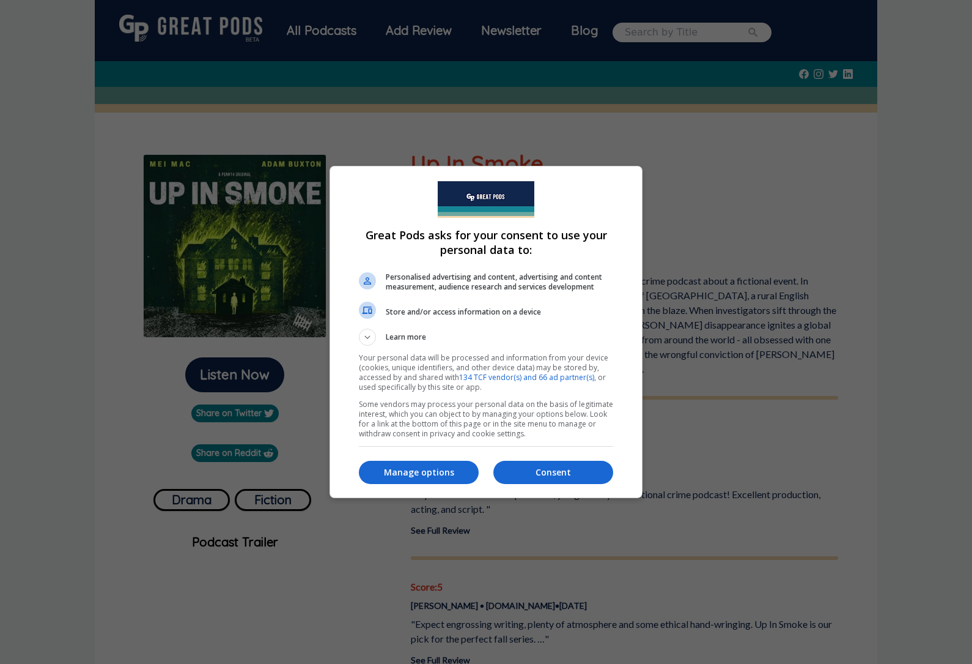 The height and width of the screenshot is (664, 972). Describe the element at coordinates (419, 472) in the screenshot. I see `button: Manage options` at that location.